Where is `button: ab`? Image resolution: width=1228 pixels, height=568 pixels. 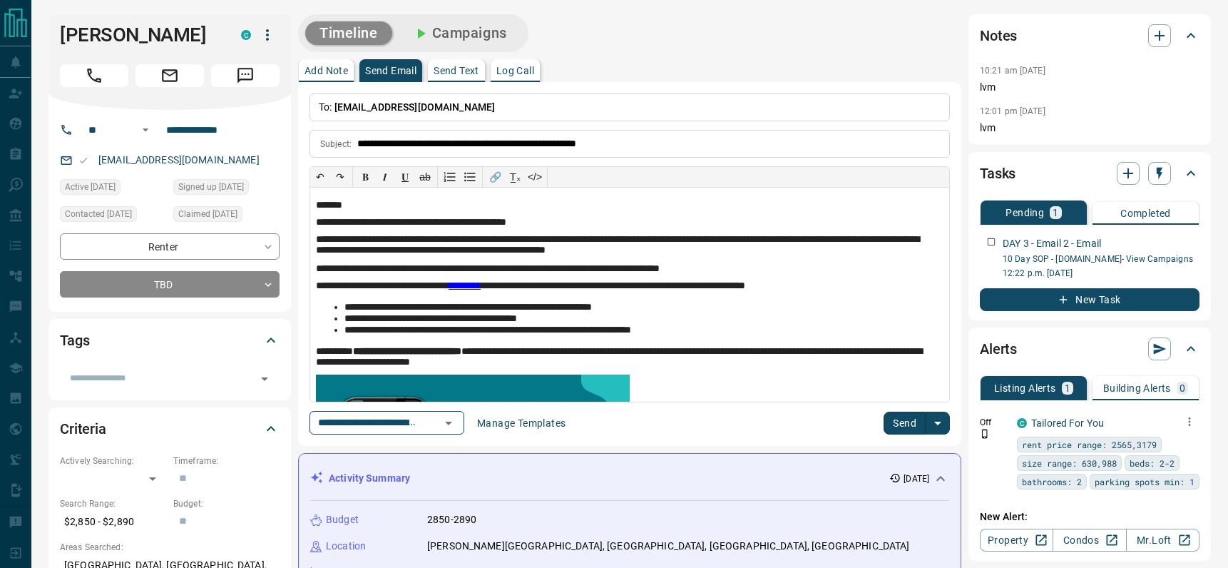
button: ab is located at coordinates (425, 177).